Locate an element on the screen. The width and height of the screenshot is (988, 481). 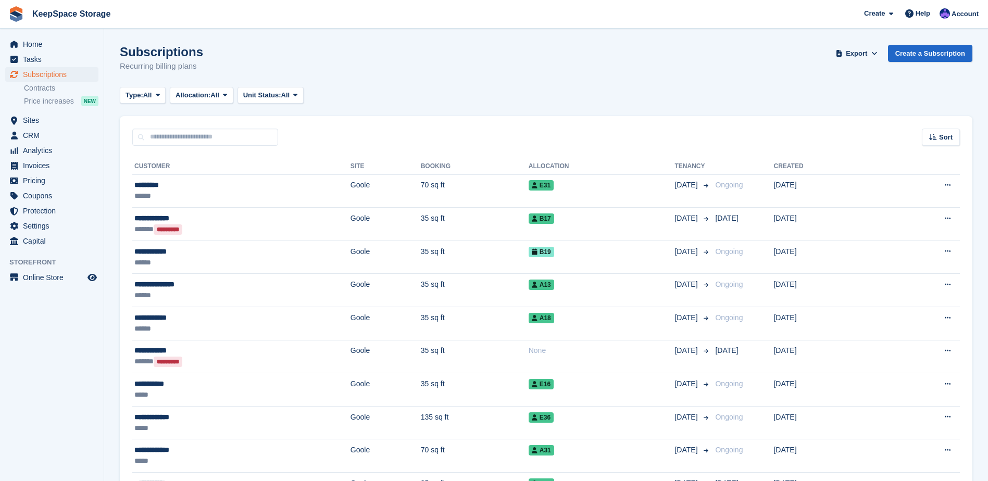
span: Sort is located at coordinates (946, 137).